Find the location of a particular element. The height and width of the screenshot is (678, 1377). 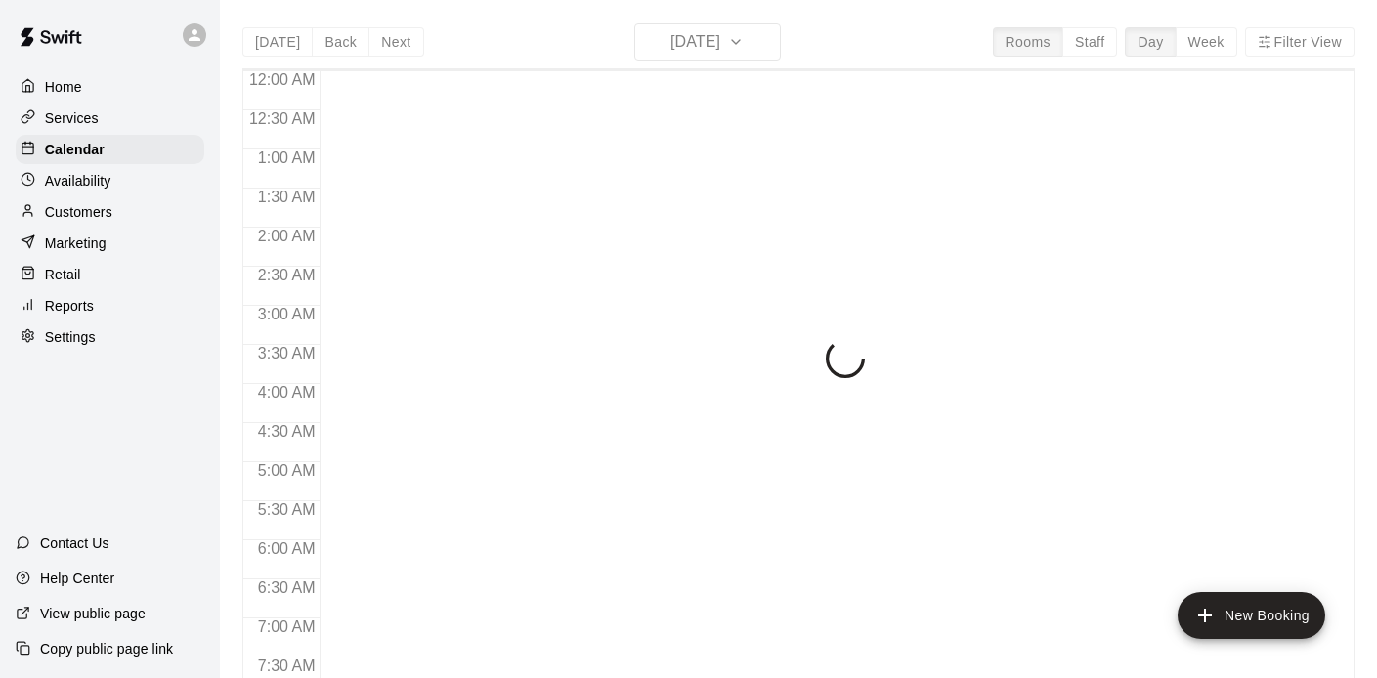

p: Retail is located at coordinates (63, 275).